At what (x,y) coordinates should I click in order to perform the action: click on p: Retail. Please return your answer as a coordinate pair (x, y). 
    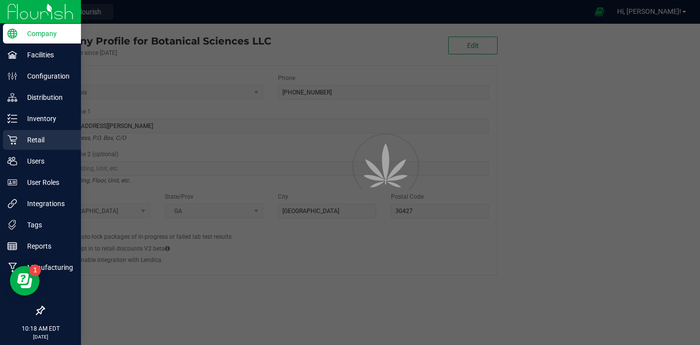
    Looking at the image, I should click on (47, 140).